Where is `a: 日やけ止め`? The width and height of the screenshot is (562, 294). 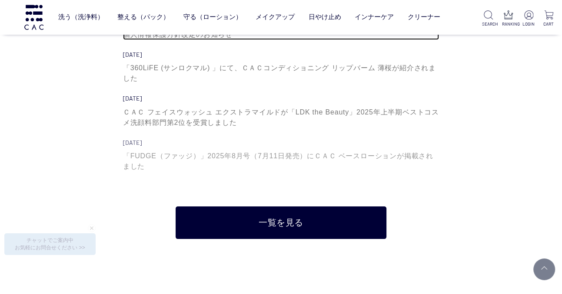 a: 日やけ止め is located at coordinates (324, 17).